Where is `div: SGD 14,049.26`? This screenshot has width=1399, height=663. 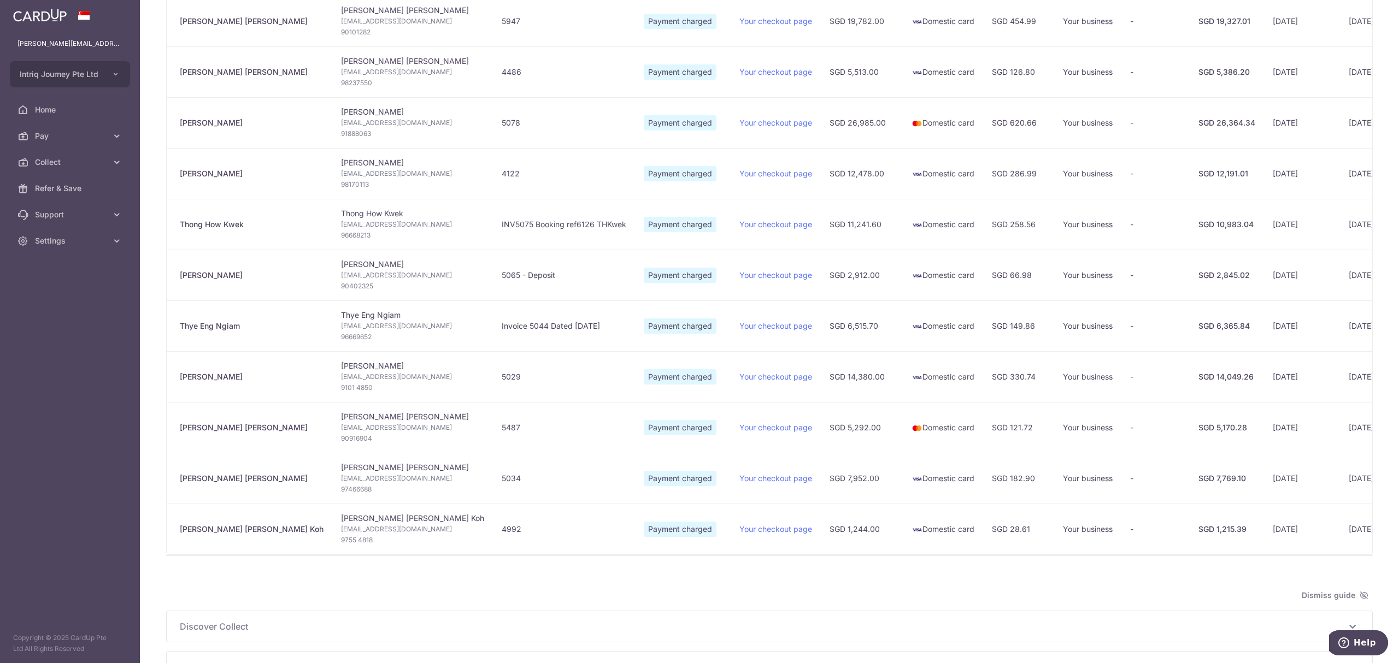
div: SGD 14,049.26 is located at coordinates (1227, 377).